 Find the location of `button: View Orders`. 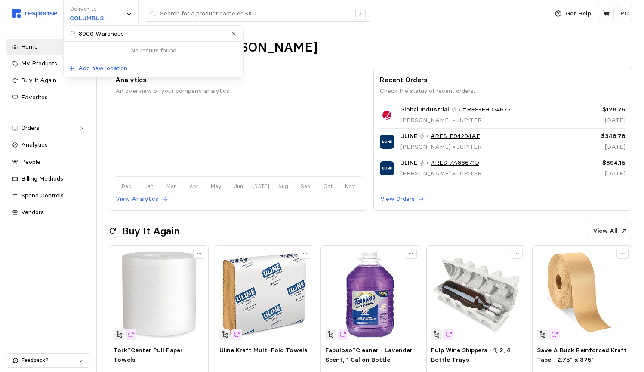

button: View Orders is located at coordinates (402, 199).